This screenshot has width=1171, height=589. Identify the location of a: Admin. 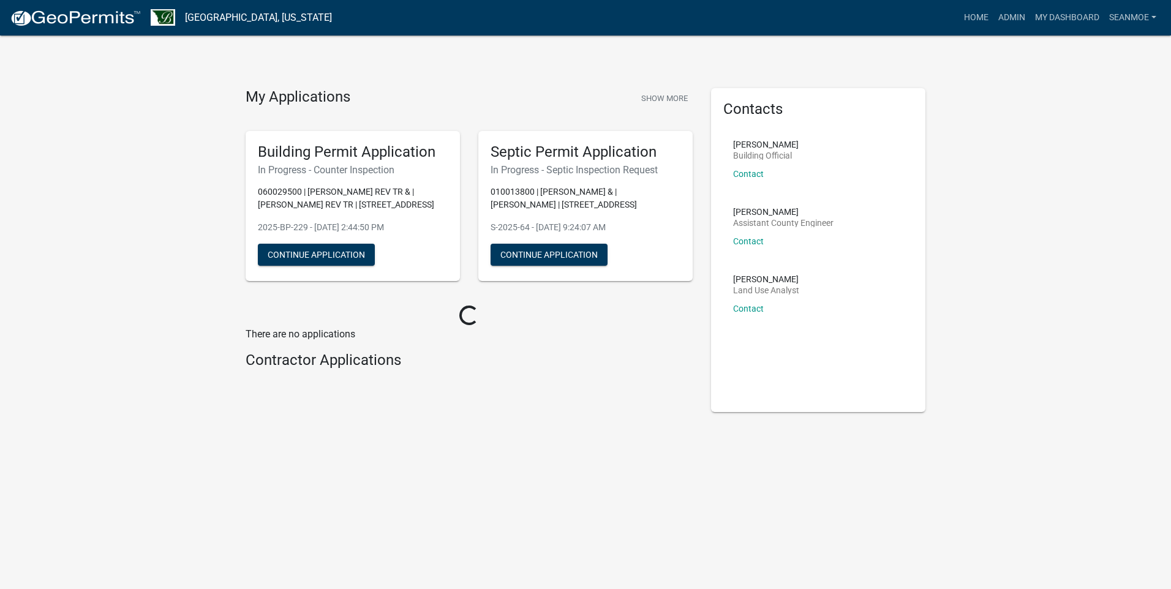
(1012, 18).